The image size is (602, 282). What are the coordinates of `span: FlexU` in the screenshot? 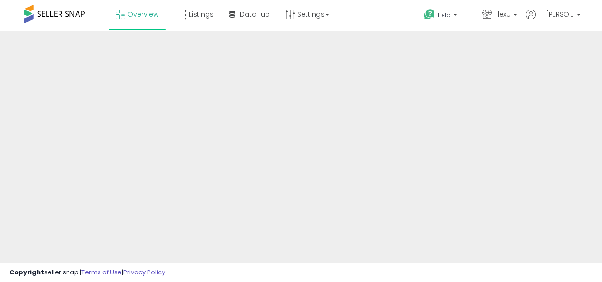 It's located at (502, 14).